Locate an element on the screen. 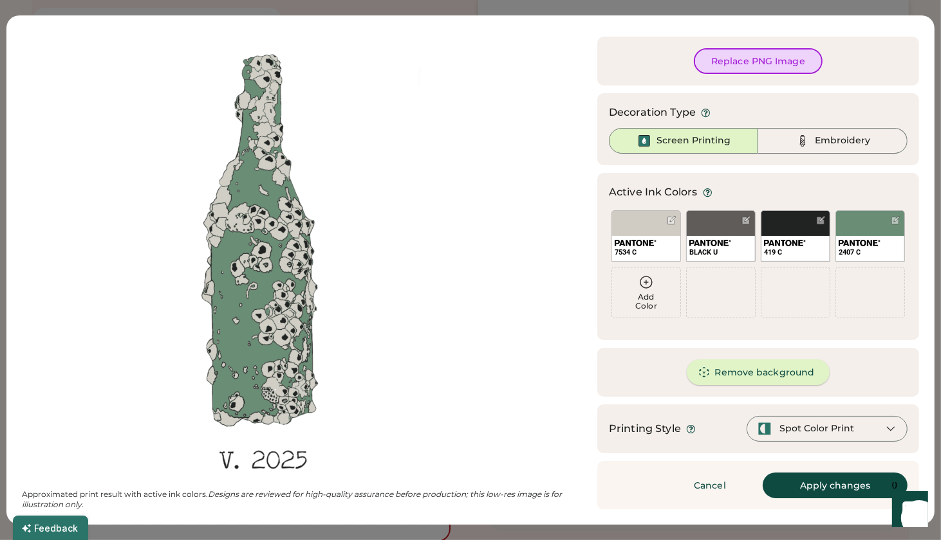 The image size is (941, 540). div: Decoration Type is located at coordinates (652, 113).